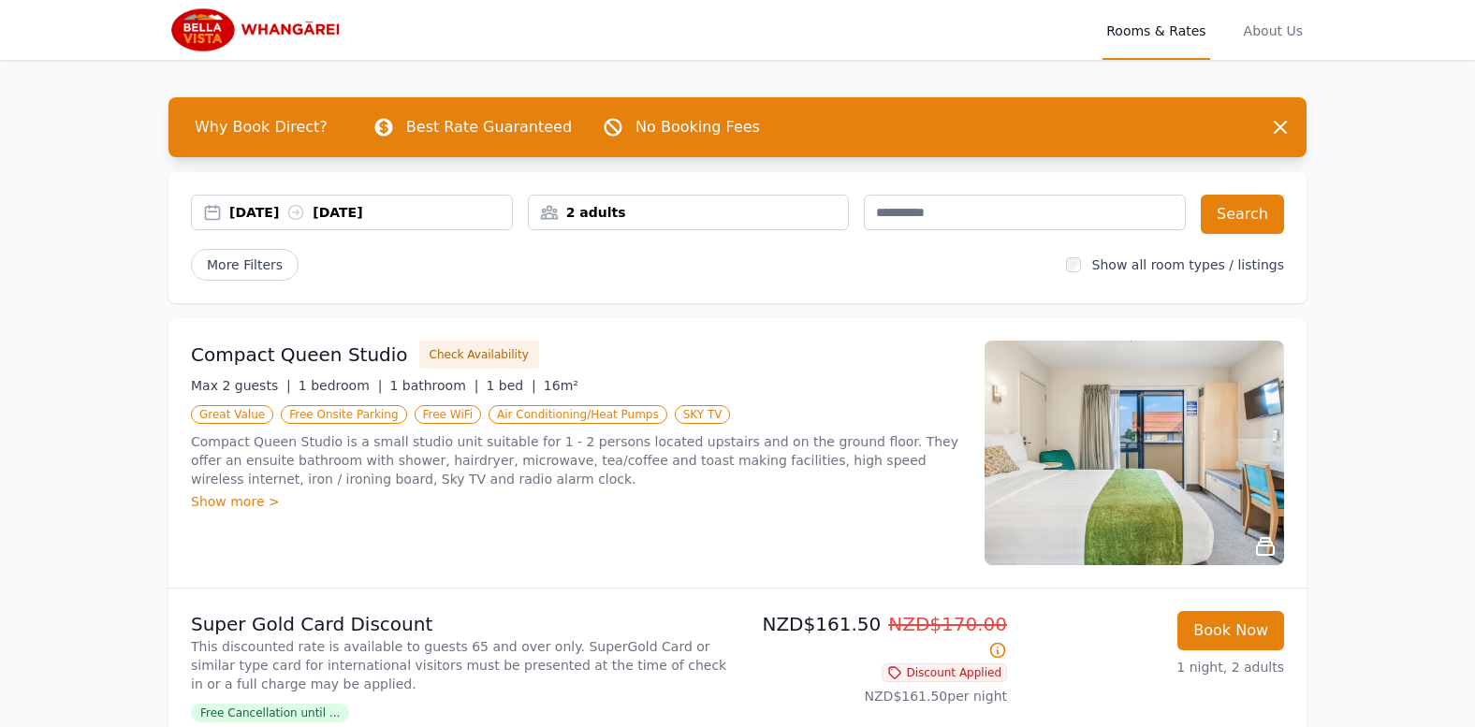 The image size is (1475, 727). I want to click on span: Free Cancellation until ..., so click(269, 713).